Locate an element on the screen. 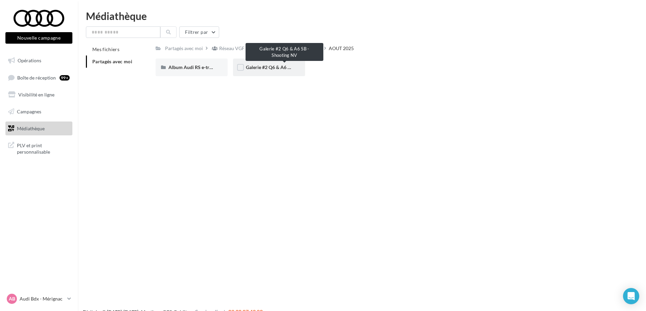  span: Partagés avec moi is located at coordinates (112, 61).